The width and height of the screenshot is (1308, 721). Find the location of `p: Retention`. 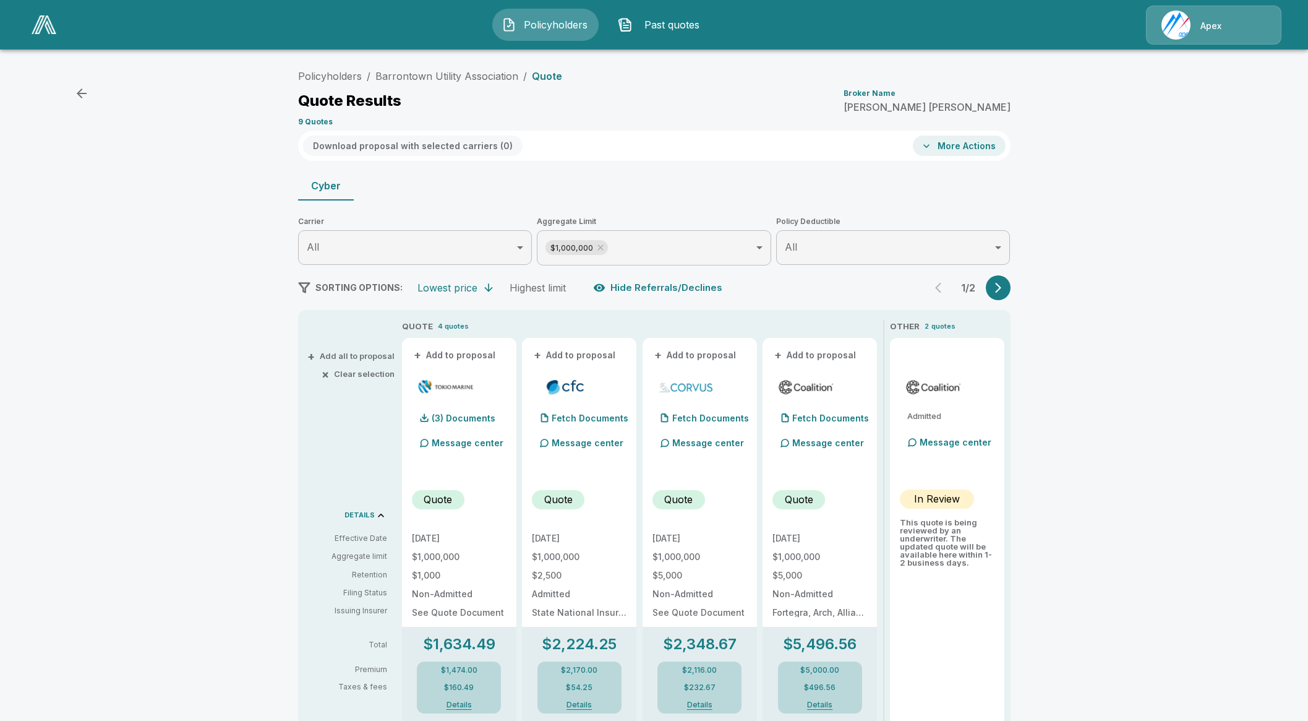

p: Retention is located at coordinates (348, 575).